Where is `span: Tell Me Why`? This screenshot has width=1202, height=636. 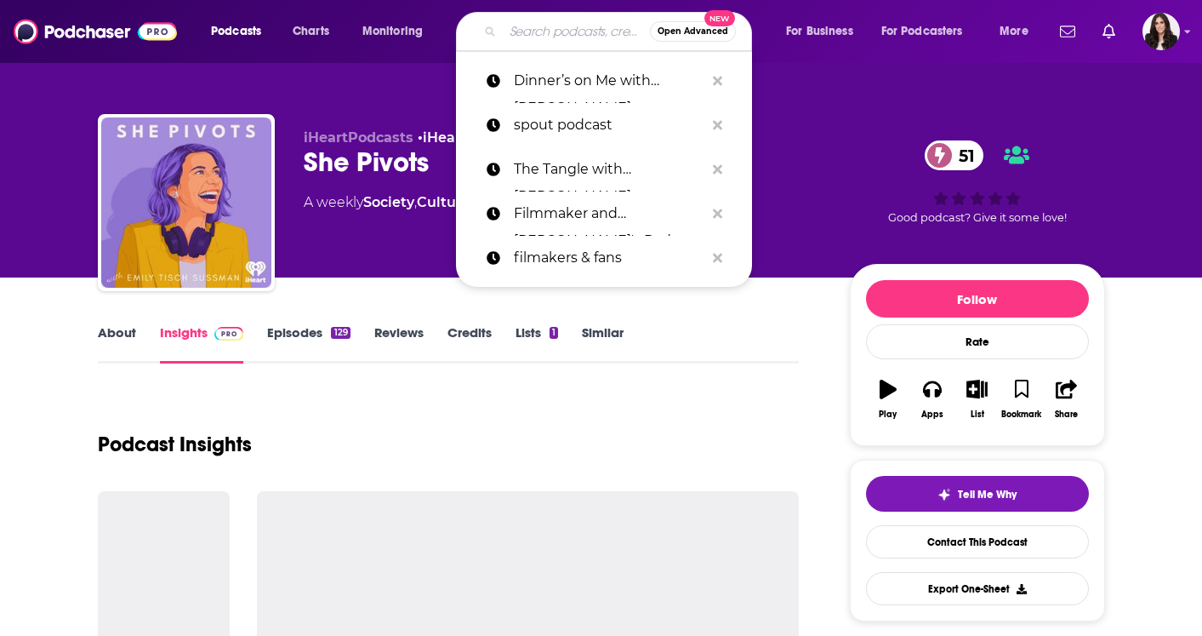
span: Tell Me Why is located at coordinates (987, 494).